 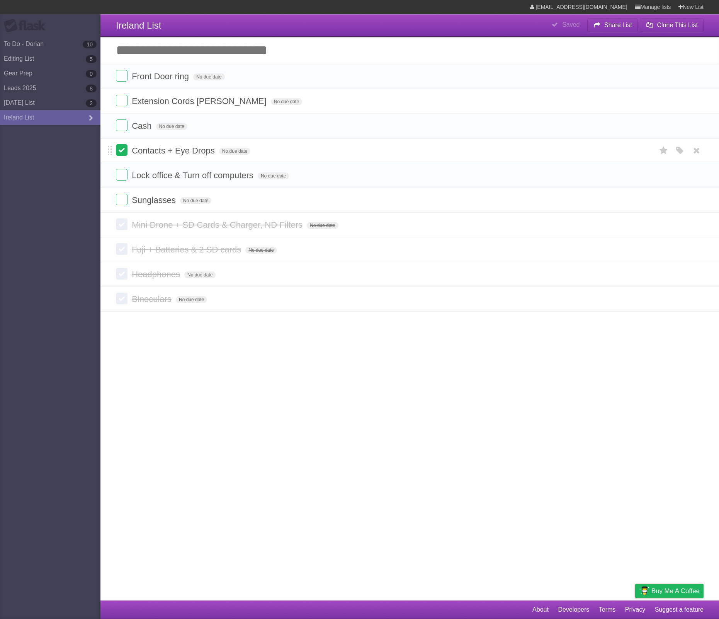 I want to click on span: Sunglasses, so click(x=155, y=200).